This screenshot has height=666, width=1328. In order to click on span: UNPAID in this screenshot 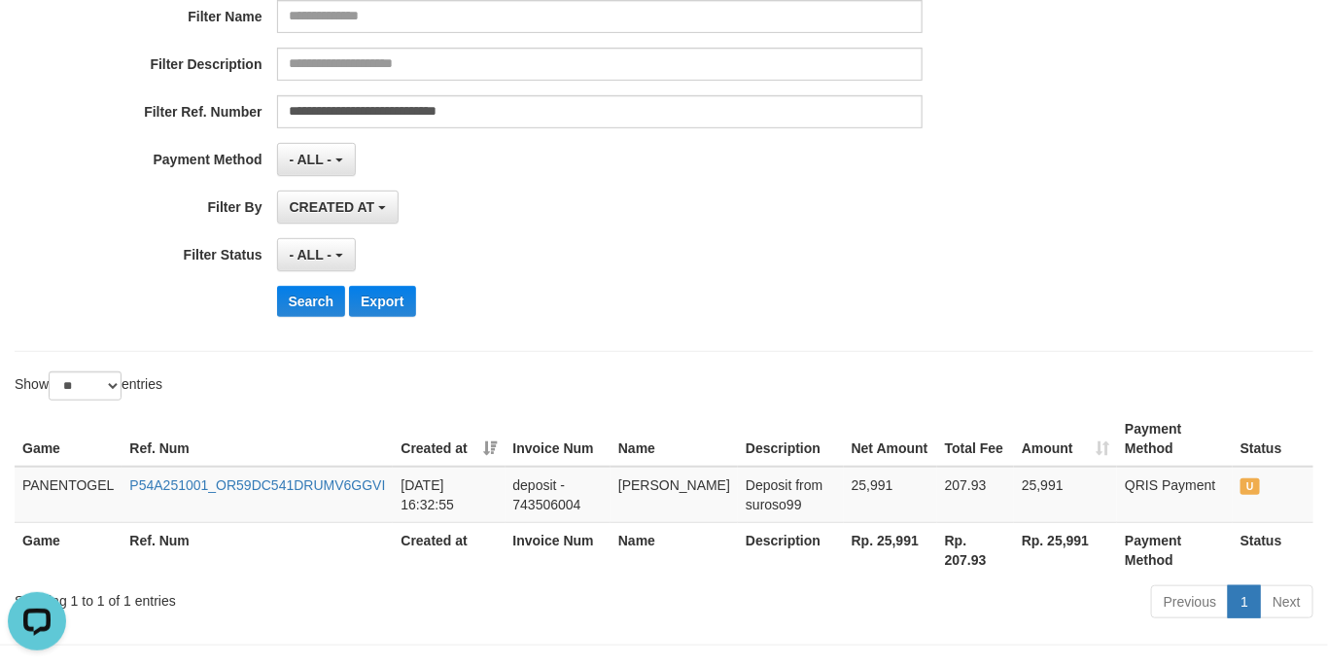, I will do `click(1250, 486)`.